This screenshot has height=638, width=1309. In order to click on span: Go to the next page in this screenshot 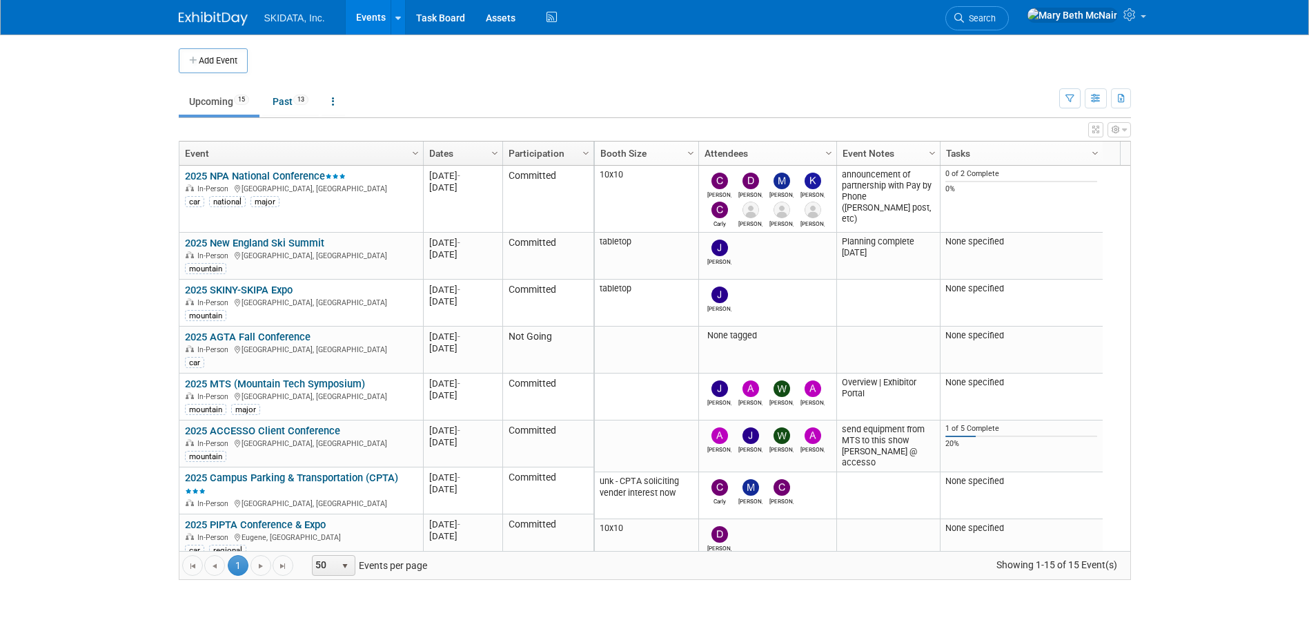, I will do `click(261, 566)`.